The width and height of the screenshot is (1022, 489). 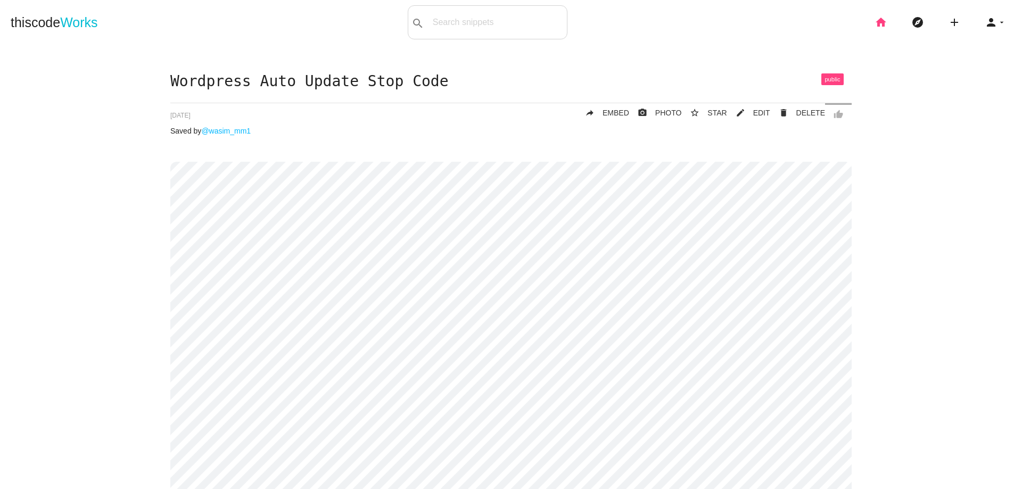 I want to click on i: search, so click(x=418, y=23).